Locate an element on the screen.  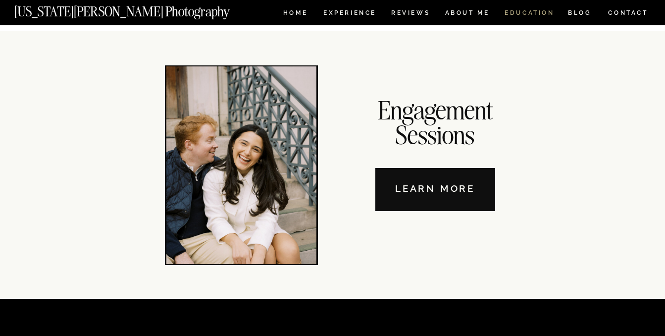
nav: REVIEWS is located at coordinates (410, 14).